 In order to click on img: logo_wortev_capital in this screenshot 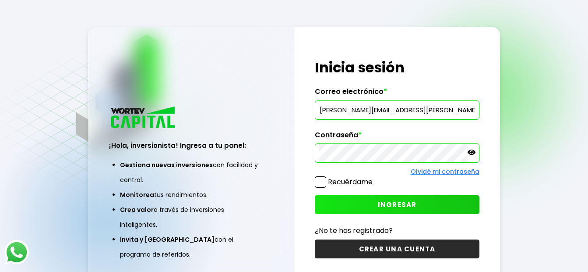, I will do `click(144, 118)`.